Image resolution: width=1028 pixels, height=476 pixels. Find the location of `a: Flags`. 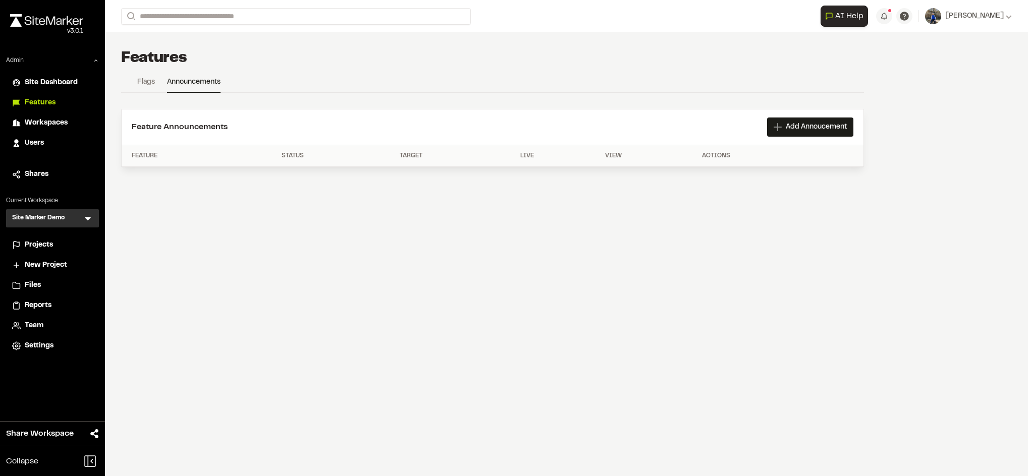

a: Flags is located at coordinates (146, 84).